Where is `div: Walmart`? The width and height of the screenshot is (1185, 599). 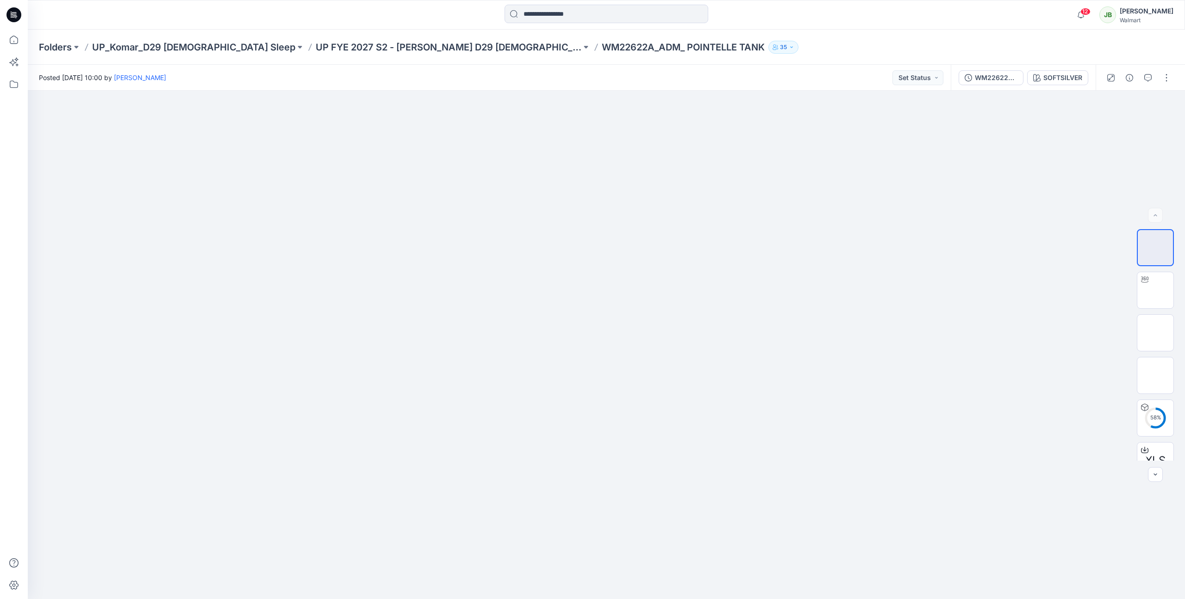
div: Walmart is located at coordinates (1147, 20).